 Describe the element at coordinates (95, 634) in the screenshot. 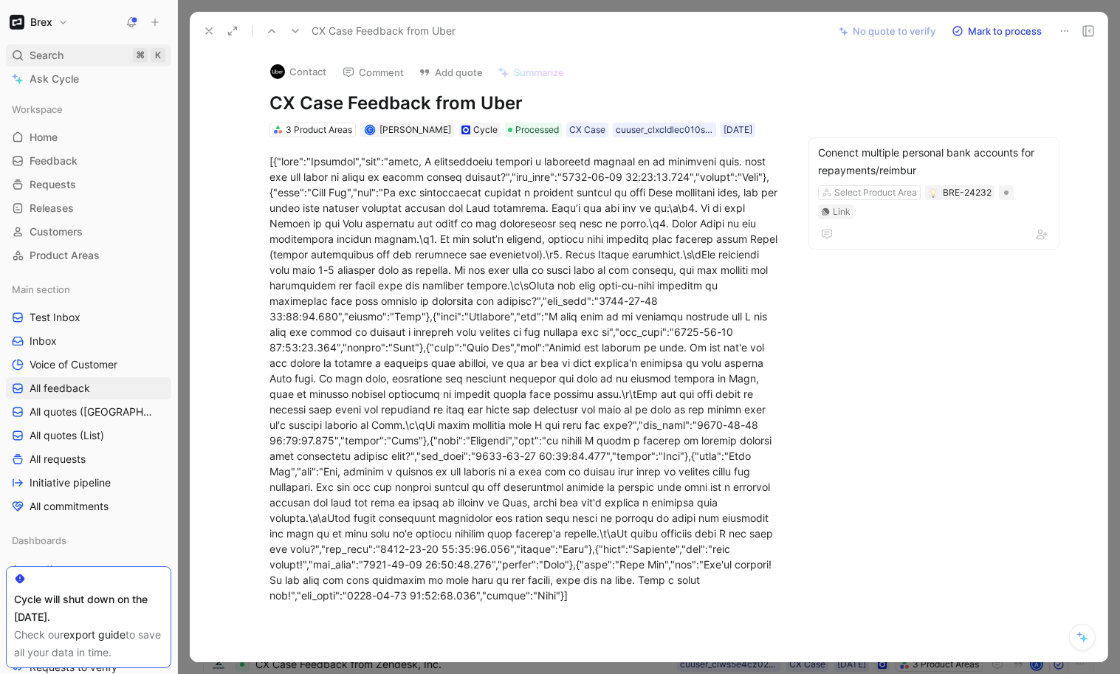

I see `a: export guide` at that location.